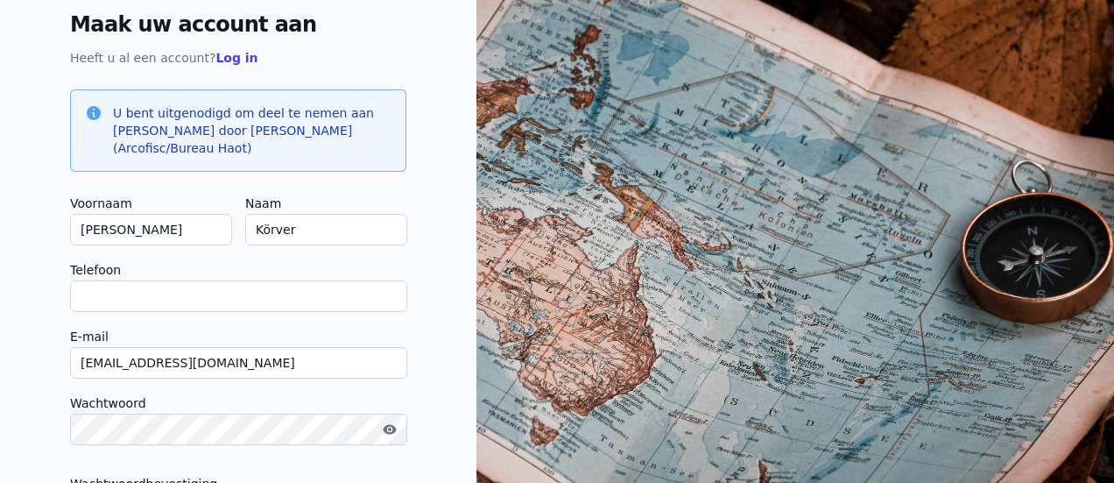 The image size is (1114, 483). I want to click on font: Wachtwoord, so click(108, 403).